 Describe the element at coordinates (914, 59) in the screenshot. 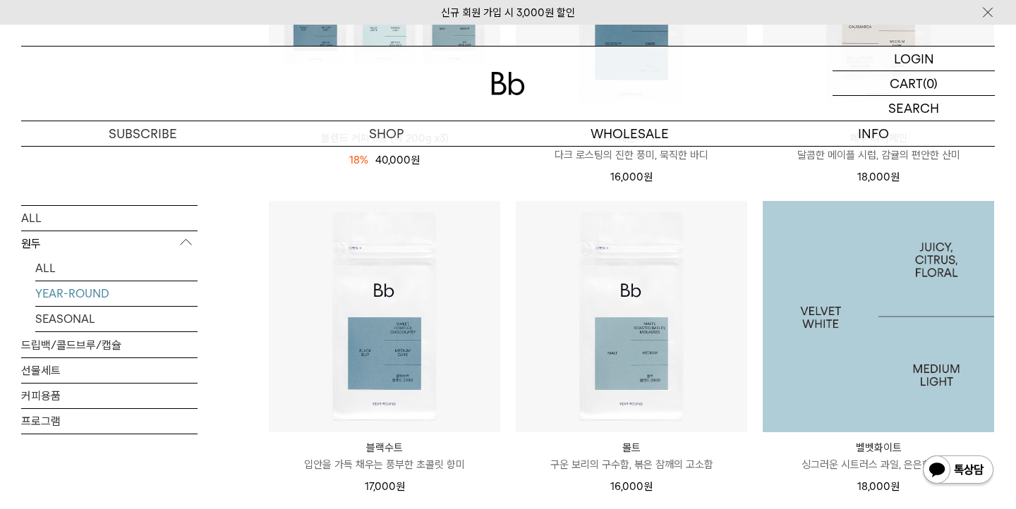

I see `p: LOGIN` at that location.